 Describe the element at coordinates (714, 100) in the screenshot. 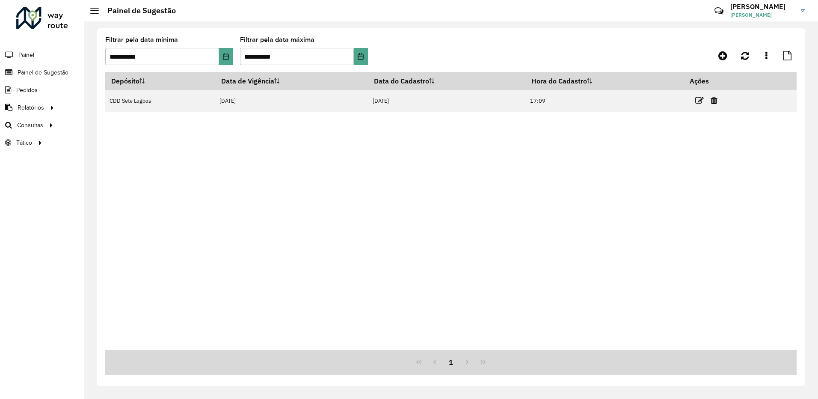

I see `a: Excluir` at that location.